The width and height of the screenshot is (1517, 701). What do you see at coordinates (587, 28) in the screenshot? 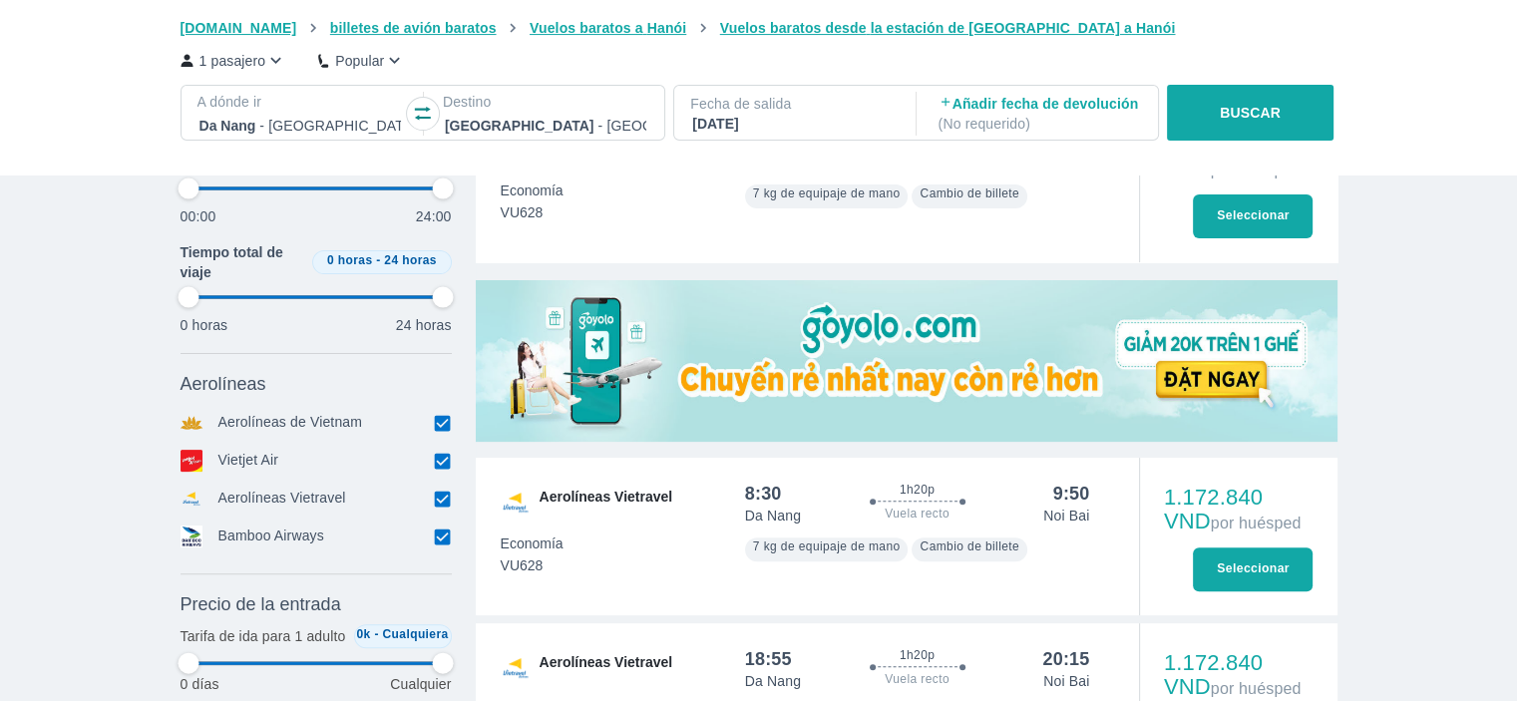
I see `font: Vuelos baratos a` at bounding box center [587, 28].